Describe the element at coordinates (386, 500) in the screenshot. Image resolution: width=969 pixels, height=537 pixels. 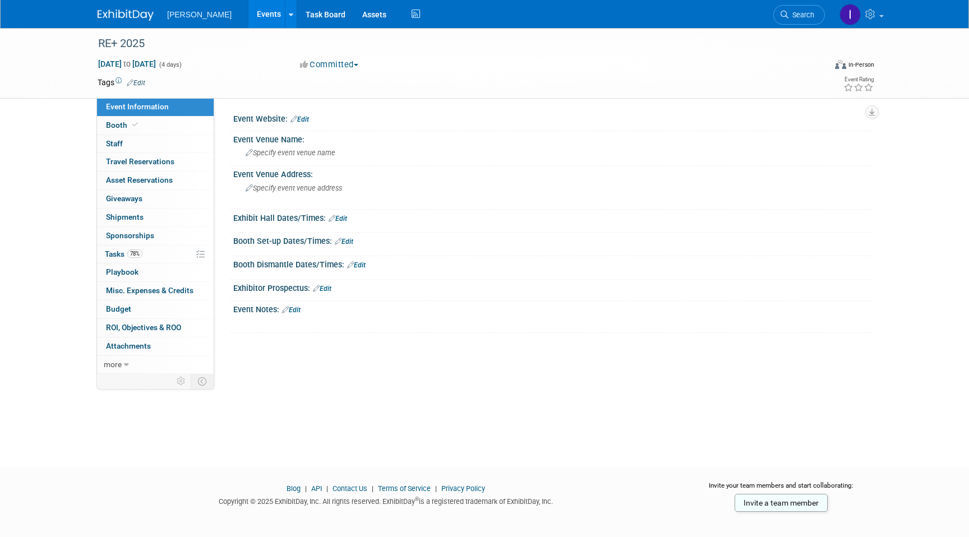
I see `div: Copyright © 2025 ExhibitDay, Inc. All rights reserved. ExhibitDay is a registered trademark of Ex...` at that location.